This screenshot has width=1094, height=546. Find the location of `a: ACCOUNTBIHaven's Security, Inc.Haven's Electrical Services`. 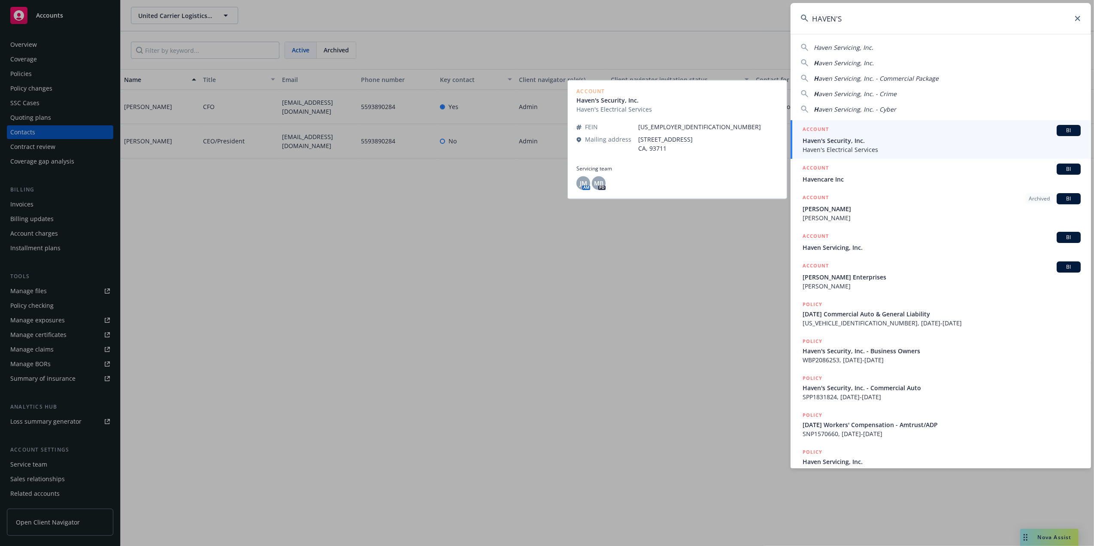

a: ACCOUNTBIHaven's Security, Inc.Haven's Electrical Services is located at coordinates (941, 140).